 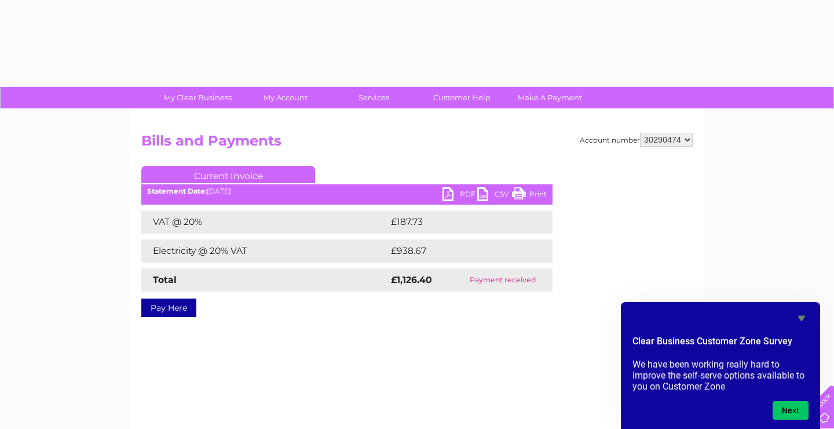 What do you see at coordinates (720, 365) in the screenshot?
I see `div: Clear Business Customer Zone Survey` at bounding box center [720, 365].